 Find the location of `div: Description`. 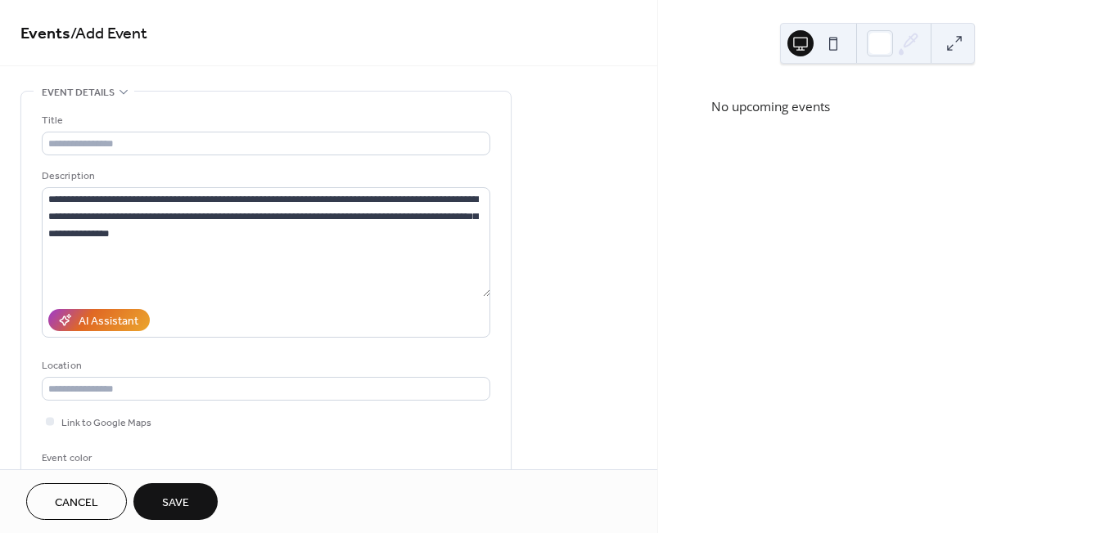

div: Description is located at coordinates (264, 176).